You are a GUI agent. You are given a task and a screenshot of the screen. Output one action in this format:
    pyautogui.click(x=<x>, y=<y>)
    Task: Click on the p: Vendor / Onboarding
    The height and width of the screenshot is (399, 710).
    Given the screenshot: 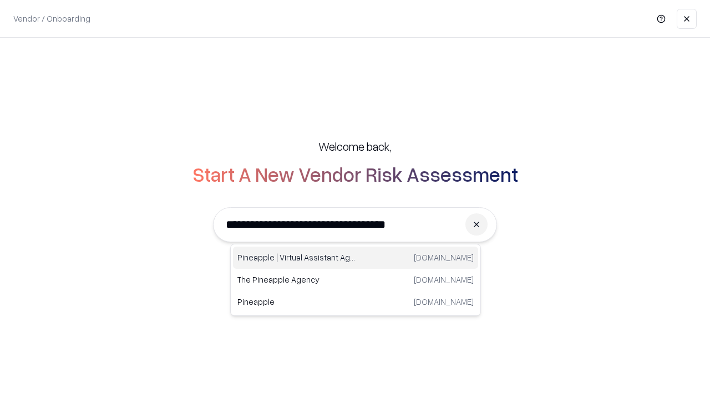 What is the action you would take?
    pyautogui.click(x=52, y=18)
    